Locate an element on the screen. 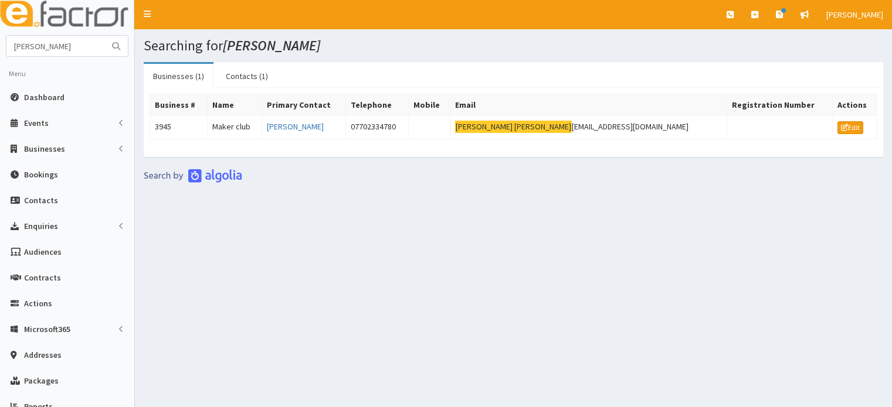  span: Contacts is located at coordinates (41, 201).